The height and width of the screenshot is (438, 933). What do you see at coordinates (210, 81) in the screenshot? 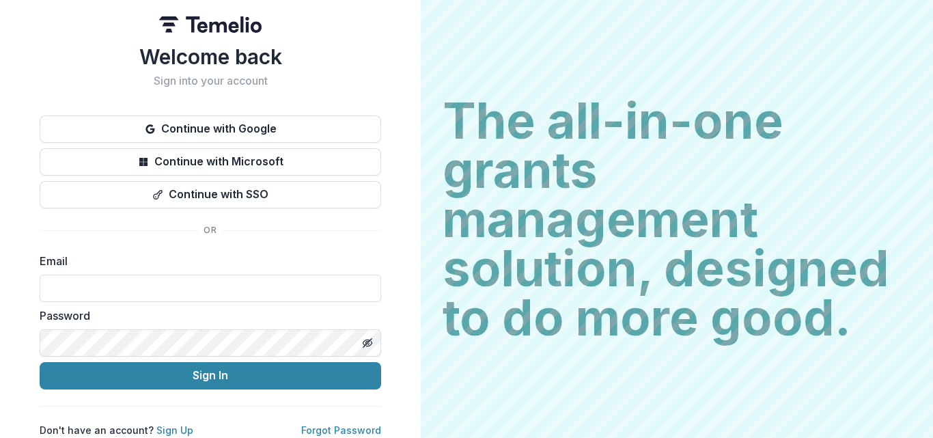
I see `h2: Sign into your account` at bounding box center [210, 81].